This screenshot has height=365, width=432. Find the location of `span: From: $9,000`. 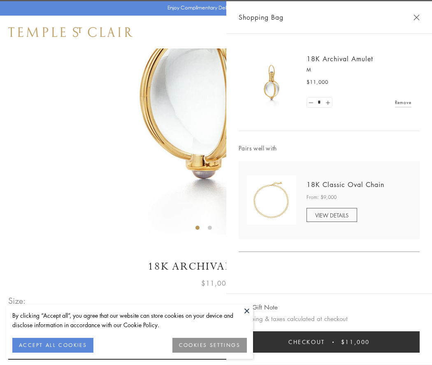

span: From: $9,000 is located at coordinates (321, 197).